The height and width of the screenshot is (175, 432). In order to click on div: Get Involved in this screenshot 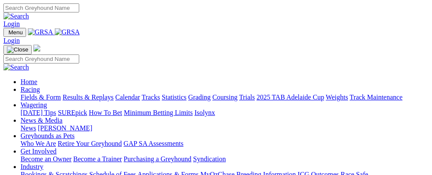, I will do `click(225, 159)`.